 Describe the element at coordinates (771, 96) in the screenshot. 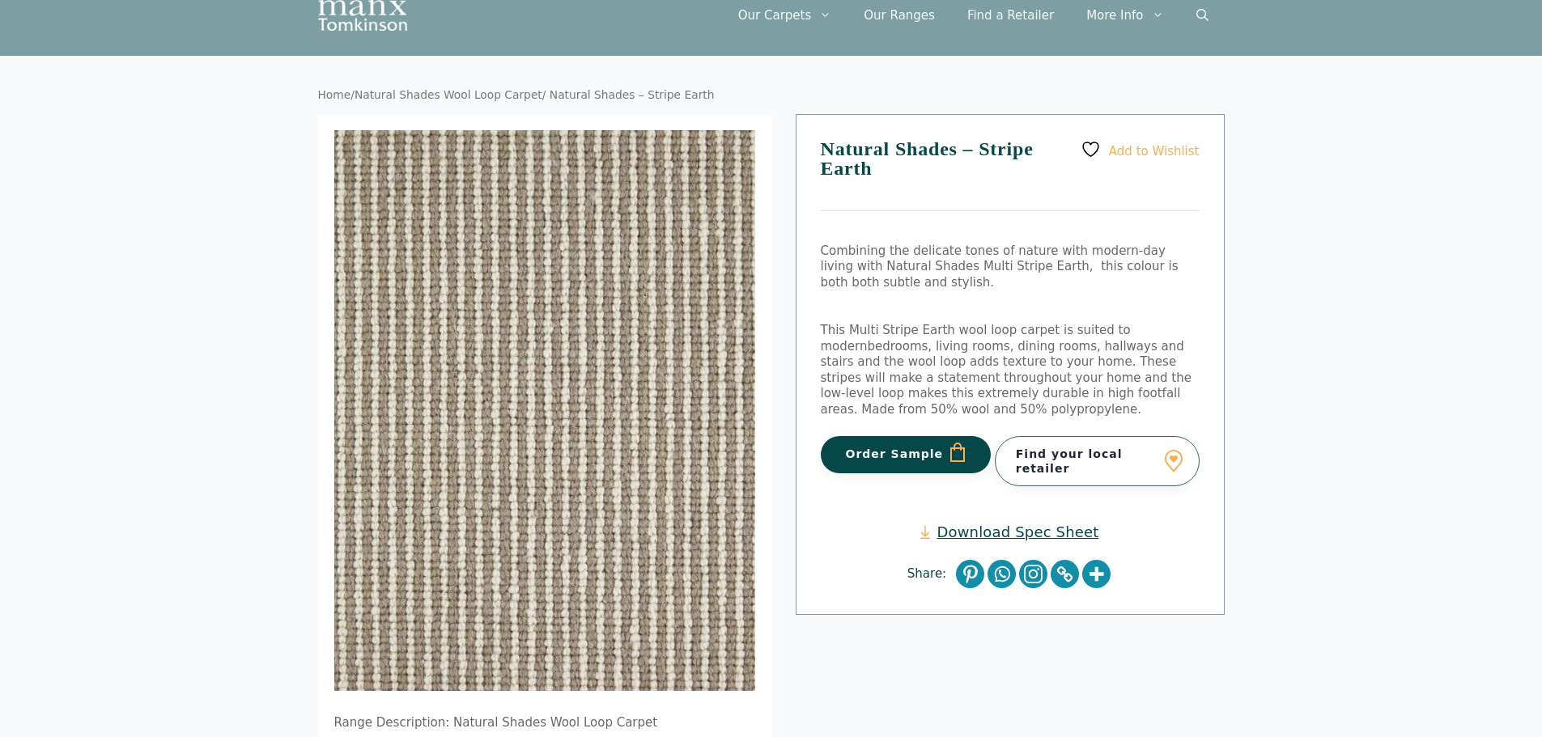

I see `nav: Breadcrumb` at that location.